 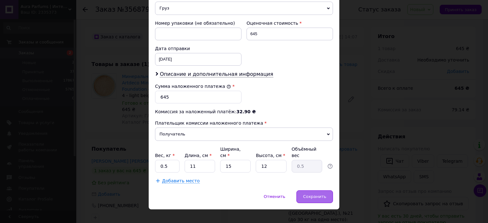 I want to click on span: Добавить место, so click(x=181, y=181).